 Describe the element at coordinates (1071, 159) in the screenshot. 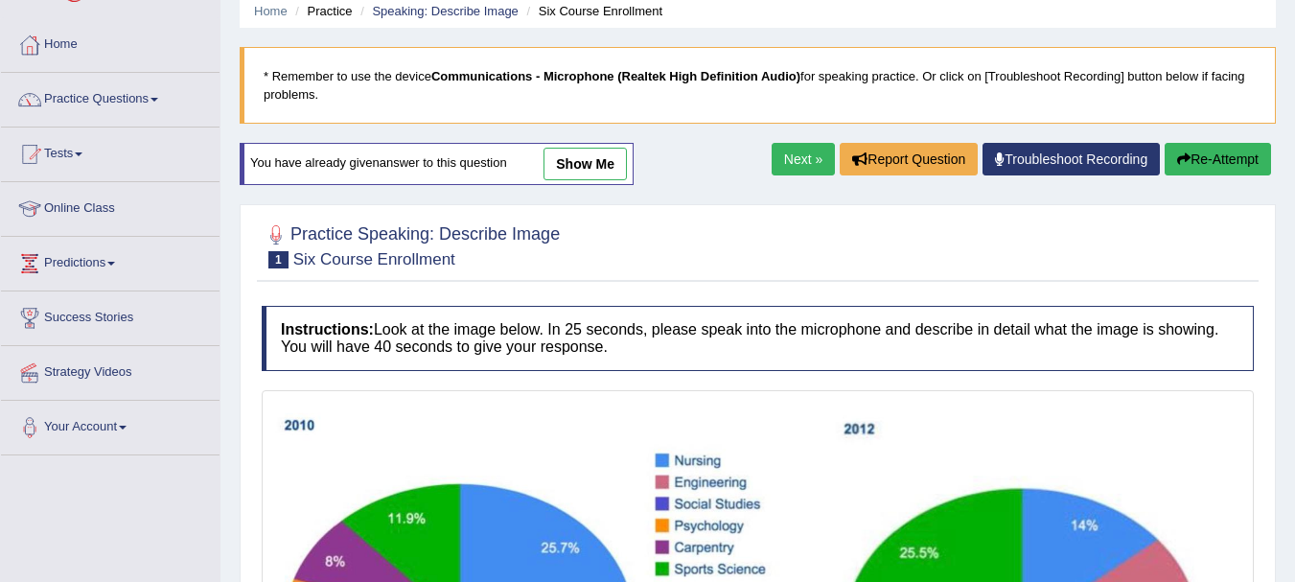

I see `a: Troubleshoot Recording` at that location.